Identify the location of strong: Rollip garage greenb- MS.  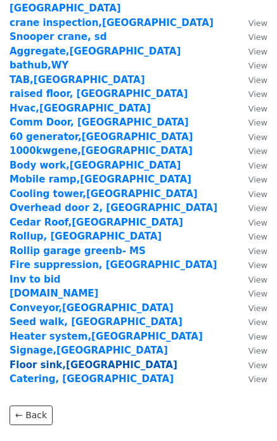
(77, 251).